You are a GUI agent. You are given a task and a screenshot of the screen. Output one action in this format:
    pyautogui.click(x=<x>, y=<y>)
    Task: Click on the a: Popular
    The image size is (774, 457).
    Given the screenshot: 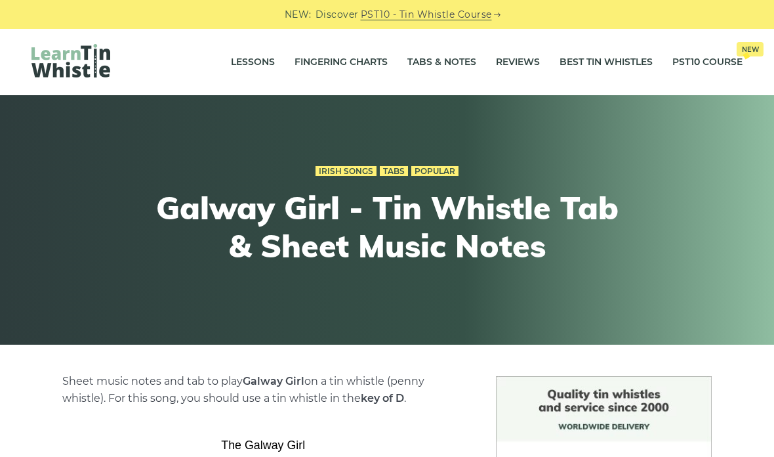 What is the action you would take?
    pyautogui.click(x=435, y=171)
    